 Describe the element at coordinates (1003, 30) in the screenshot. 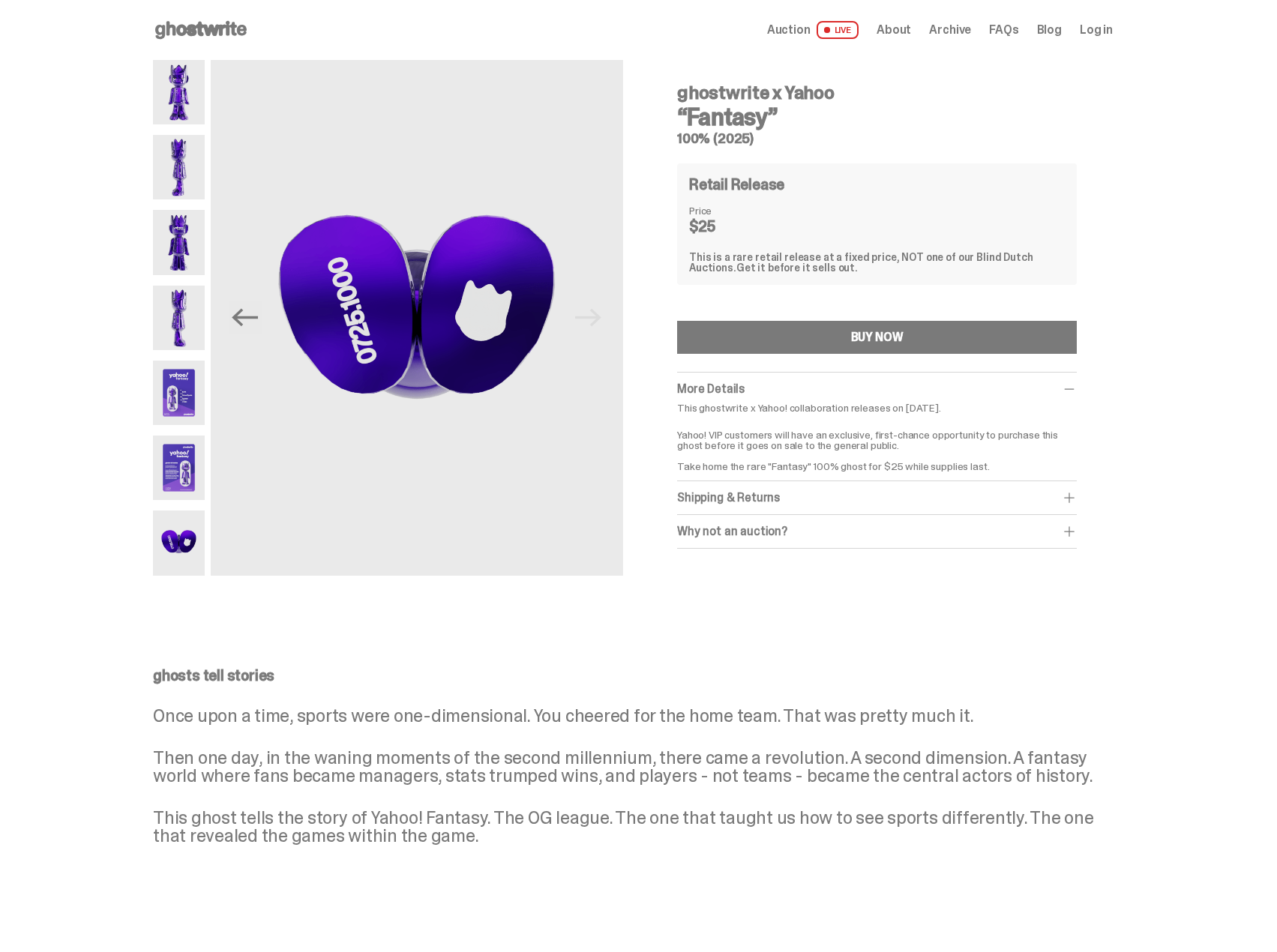

I see `span: FAQs` at that location.